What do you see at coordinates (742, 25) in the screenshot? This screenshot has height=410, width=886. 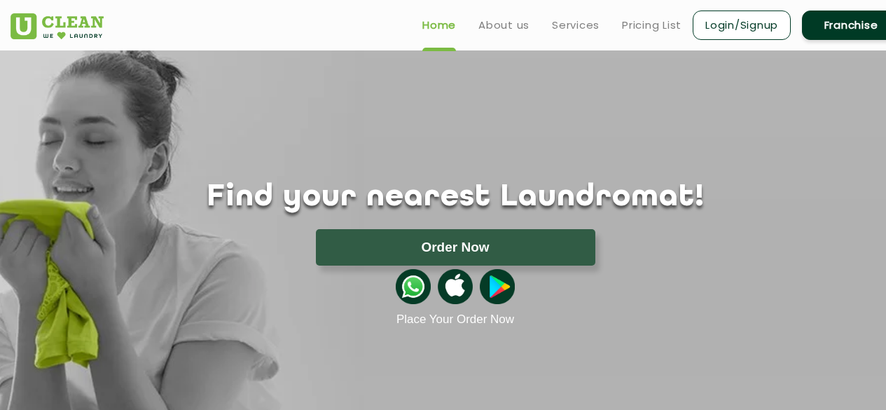 I see `a: Login/Signup` at bounding box center [742, 25].